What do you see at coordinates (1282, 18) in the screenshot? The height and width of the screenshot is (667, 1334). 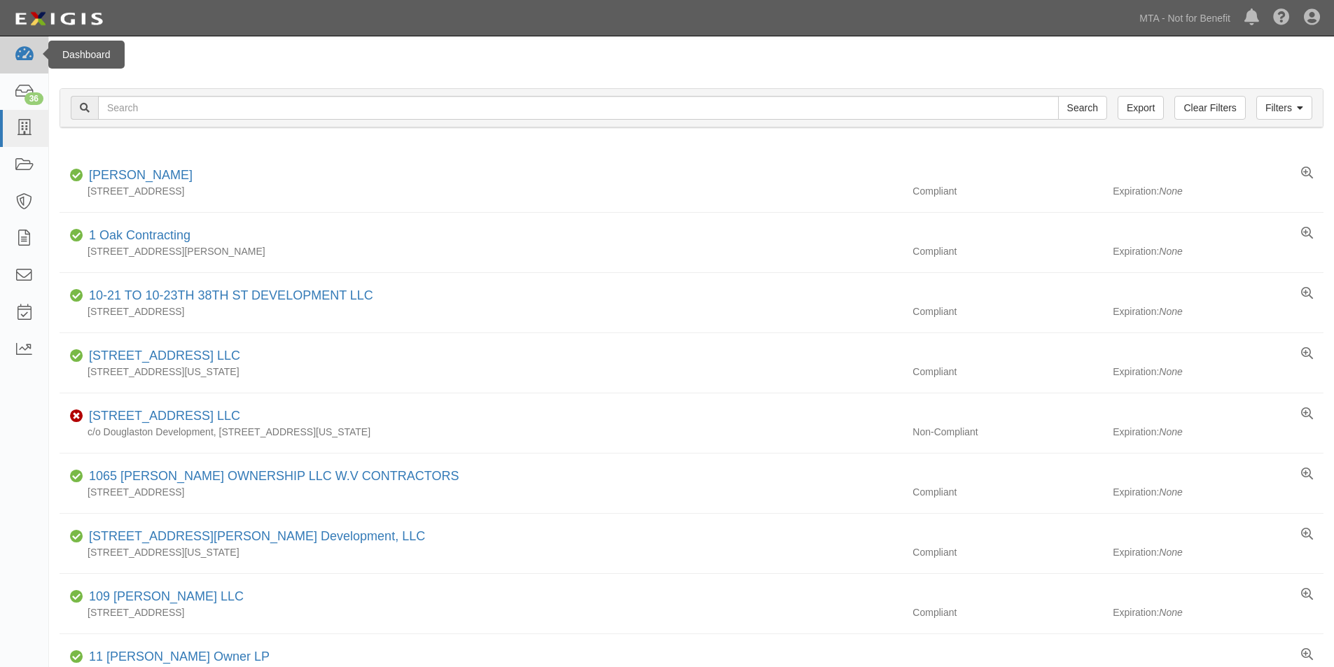 I see `i: Help Center - Complianz` at bounding box center [1282, 18].